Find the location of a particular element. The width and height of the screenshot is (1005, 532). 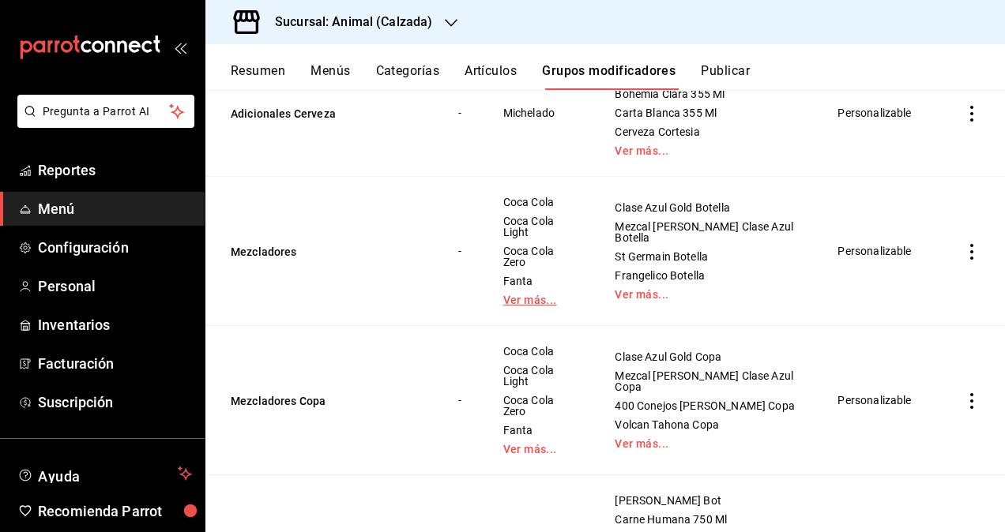

div: navigation tabs is located at coordinates (618, 77).